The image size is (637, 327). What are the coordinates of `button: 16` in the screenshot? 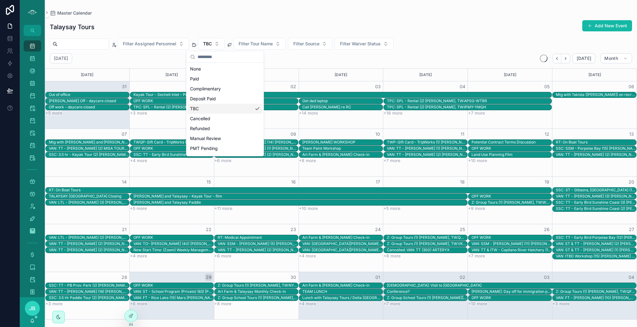 It's located at (293, 182).